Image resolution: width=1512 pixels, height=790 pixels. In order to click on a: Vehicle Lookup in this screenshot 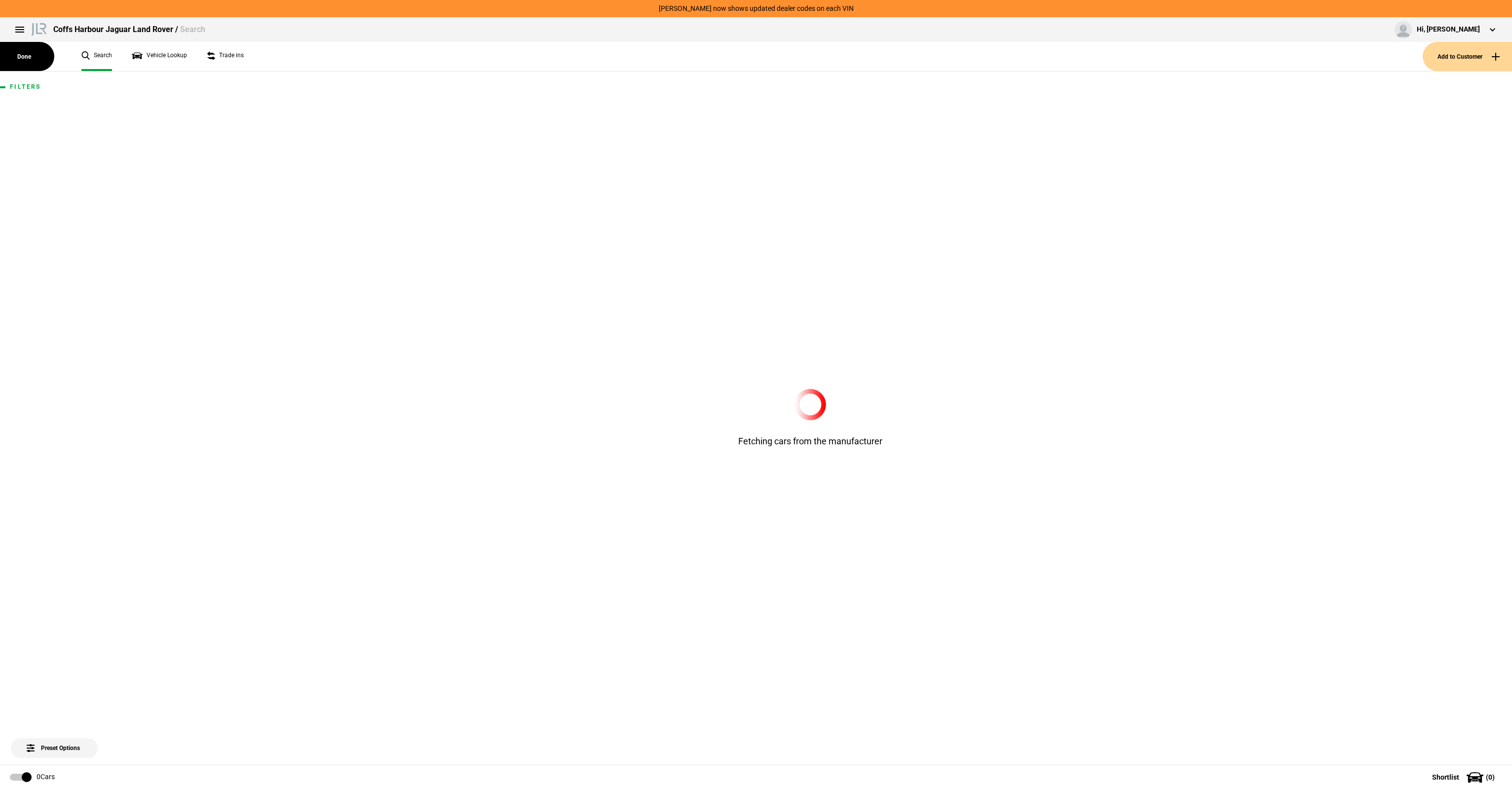, I will do `click(159, 56)`.